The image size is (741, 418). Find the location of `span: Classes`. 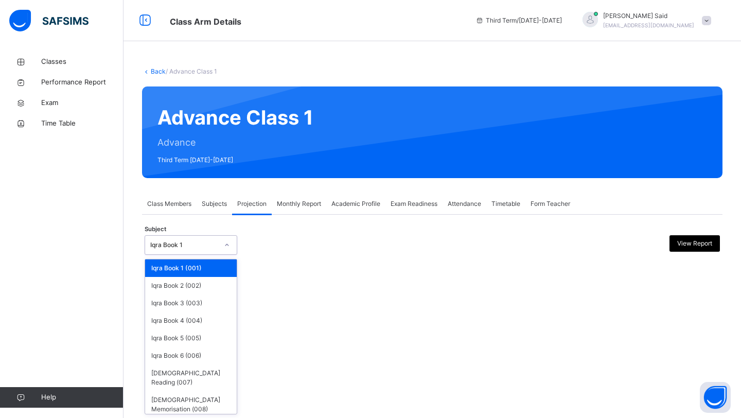

span: Classes is located at coordinates (82, 62).